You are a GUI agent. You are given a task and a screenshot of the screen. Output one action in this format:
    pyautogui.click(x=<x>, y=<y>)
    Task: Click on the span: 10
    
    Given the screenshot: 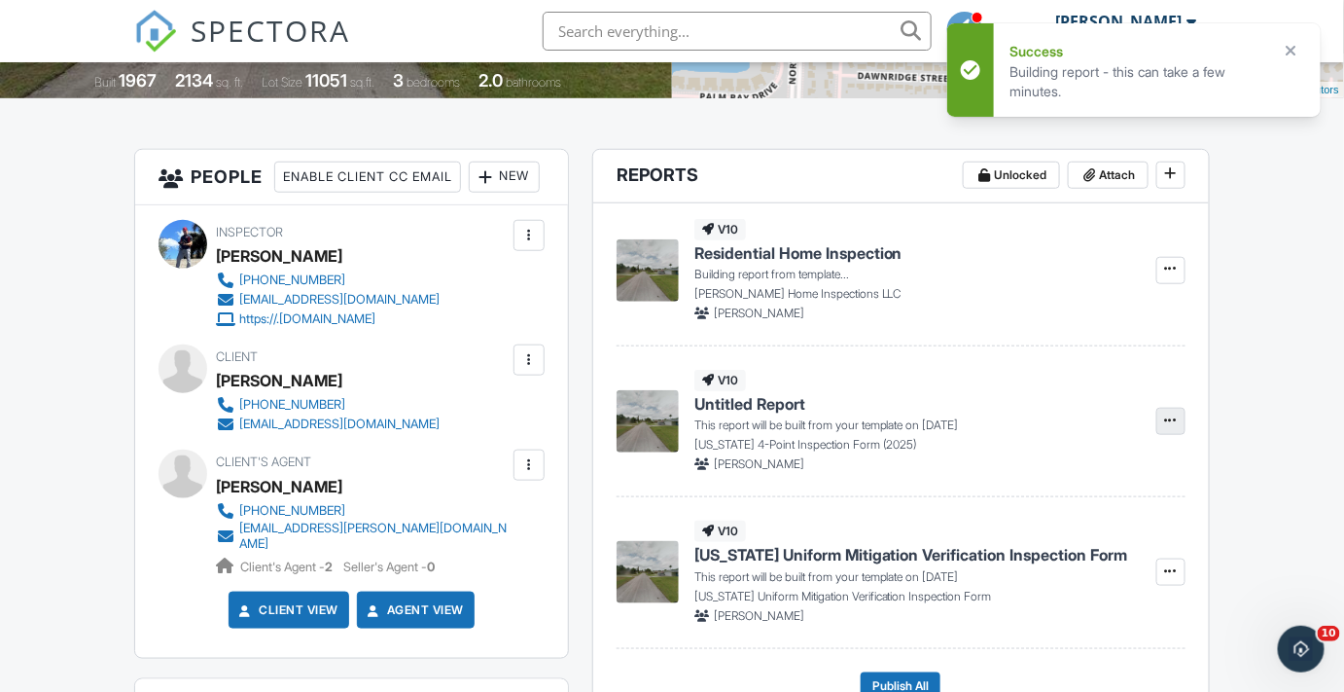 What is the action you would take?
    pyautogui.click(x=1329, y=633)
    